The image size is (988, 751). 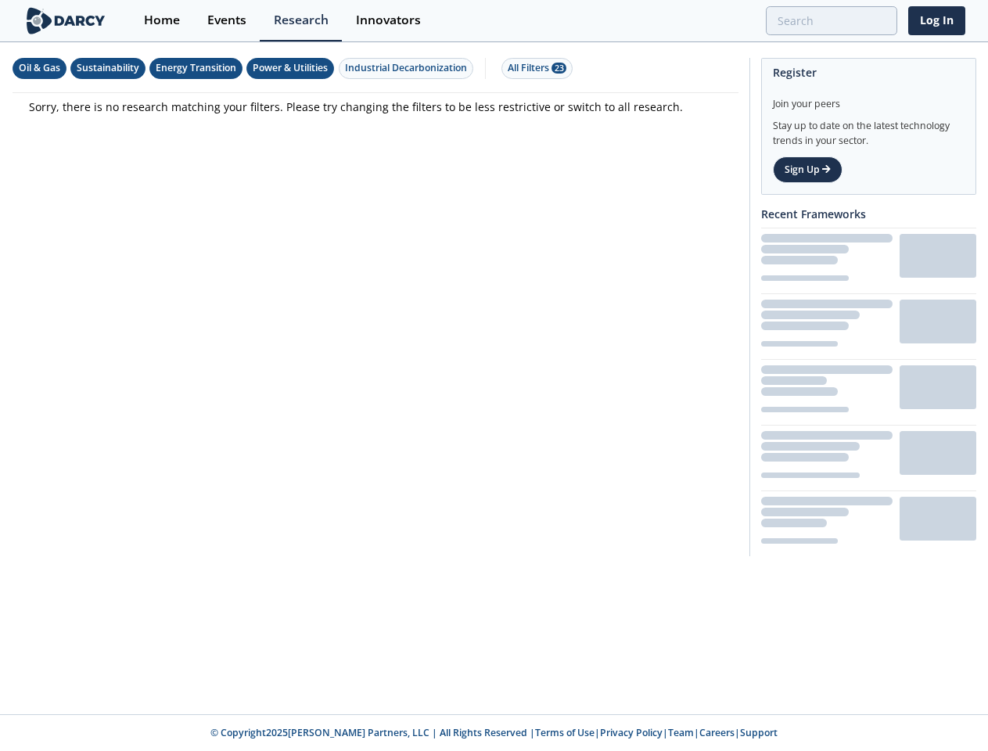 What do you see at coordinates (868, 214) in the screenshot?
I see `div: Recent Frameworks` at bounding box center [868, 214].